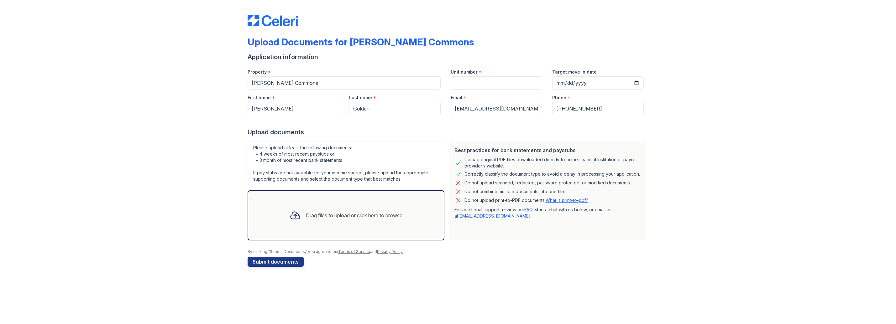 The image size is (896, 324). What do you see at coordinates (559, 98) in the screenshot?
I see `label: Phone` at bounding box center [559, 98].